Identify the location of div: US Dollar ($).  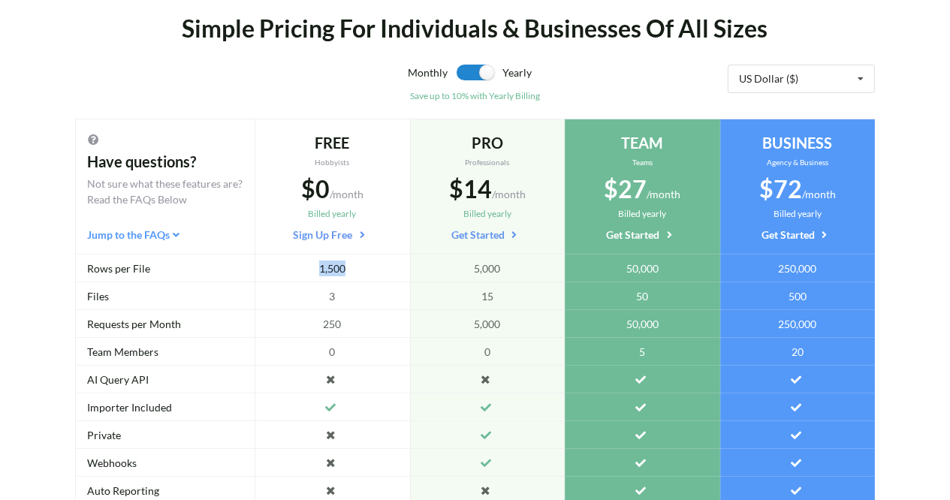
(768, 79).